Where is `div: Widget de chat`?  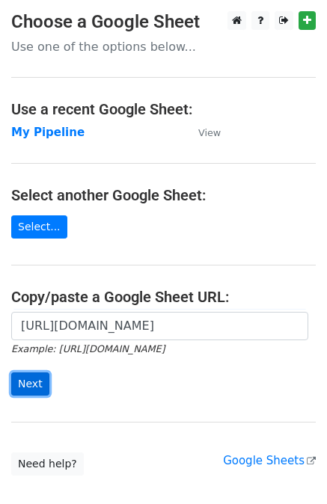 div: Widget de chat is located at coordinates (290, 469).